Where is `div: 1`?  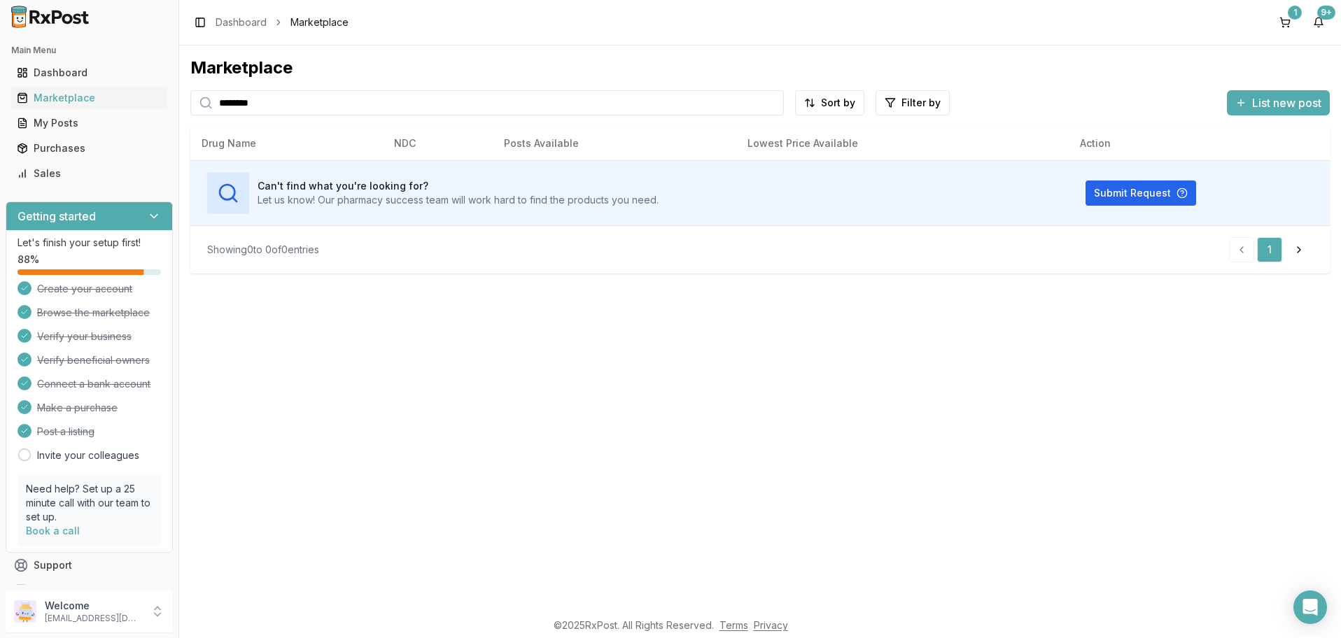 div: 1 is located at coordinates (1295, 13).